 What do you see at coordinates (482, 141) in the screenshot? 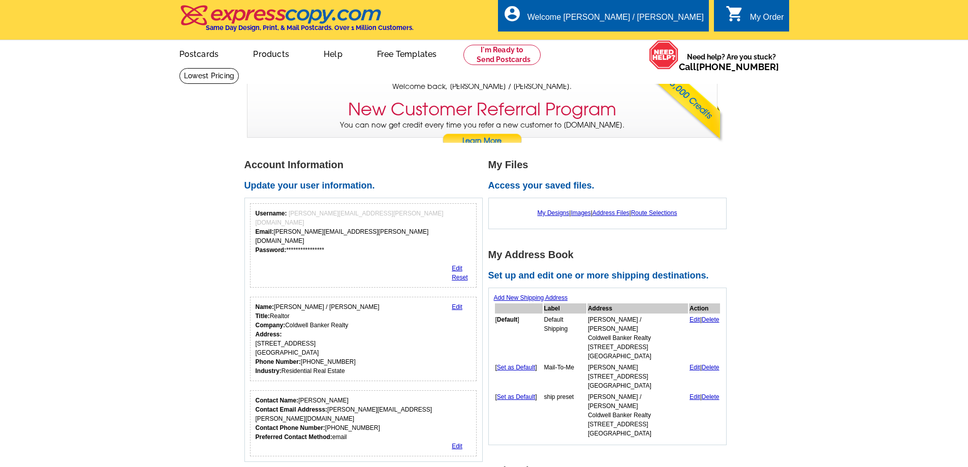
I see `a: Learn More` at bounding box center [482, 141].